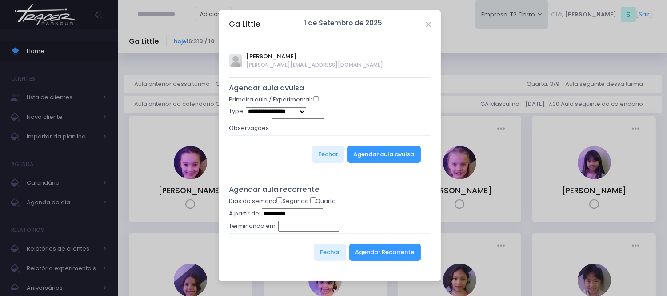 The height and width of the screenshot is (296, 667). Describe the element at coordinates (253, 226) in the screenshot. I see `label: Terminando em:` at that location.